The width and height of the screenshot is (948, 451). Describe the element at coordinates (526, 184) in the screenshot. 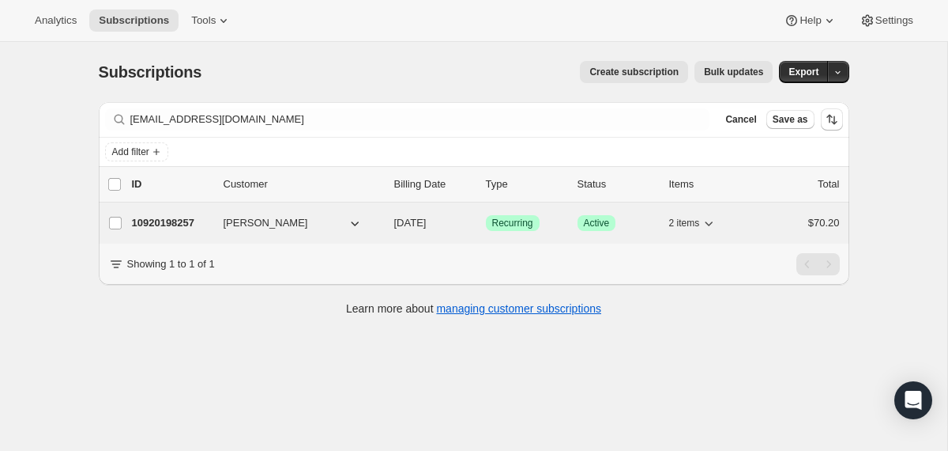

I see `div: Type` at that location.